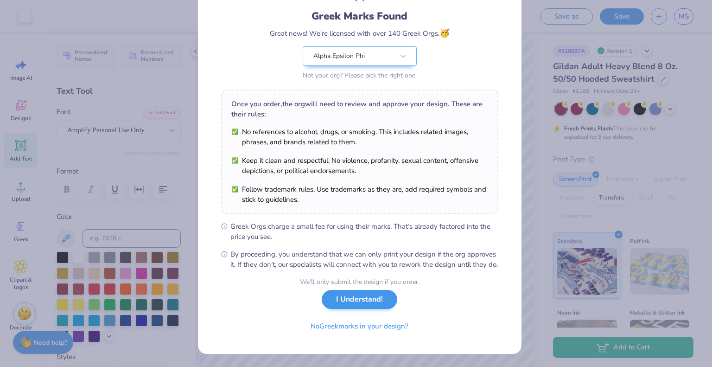 The height and width of the screenshot is (367, 712). Describe the element at coordinates (360, 75) in the screenshot. I see `div: Not your org? Please pick the right one.` at that location.